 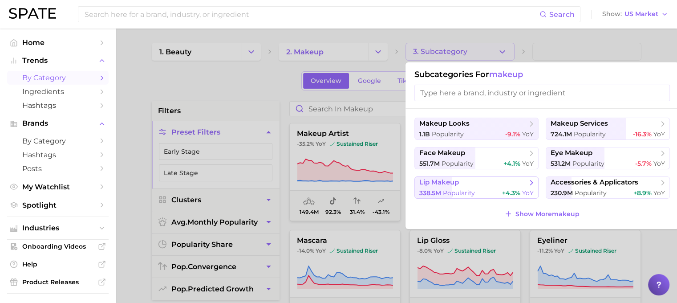 What do you see at coordinates (579, 123) in the screenshot?
I see `span: makeup services` at bounding box center [579, 123].